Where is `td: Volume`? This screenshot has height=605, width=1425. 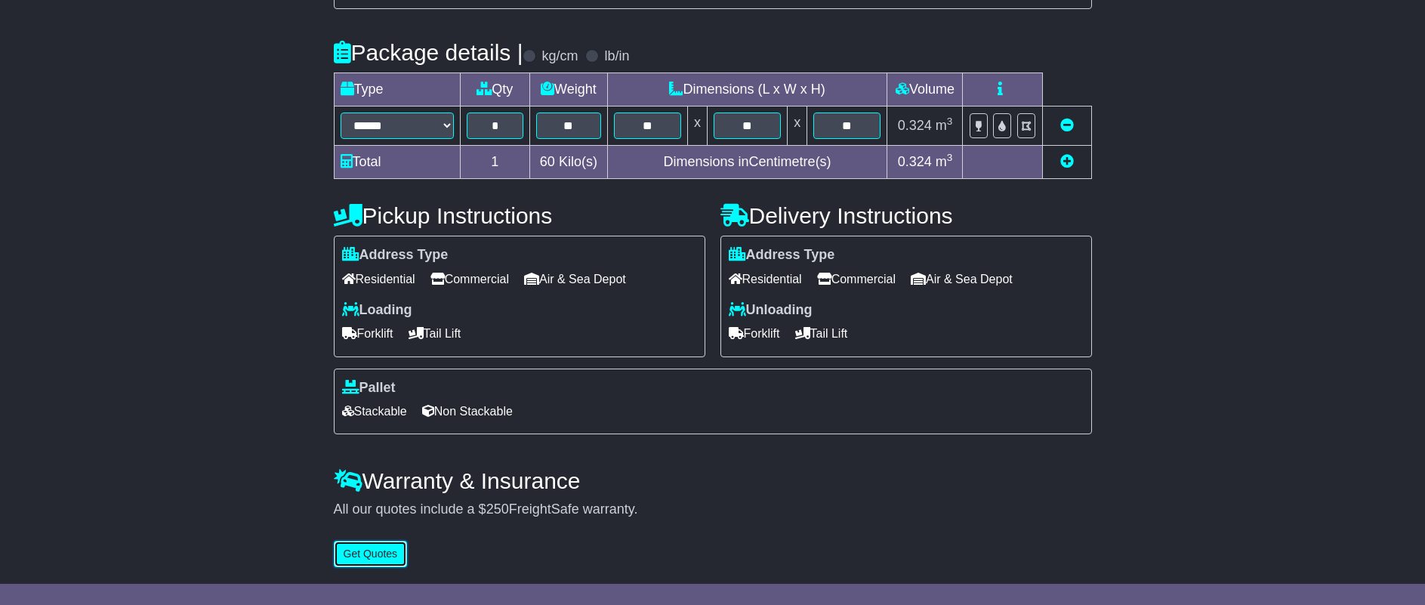 td: Volume is located at coordinates (925, 90).